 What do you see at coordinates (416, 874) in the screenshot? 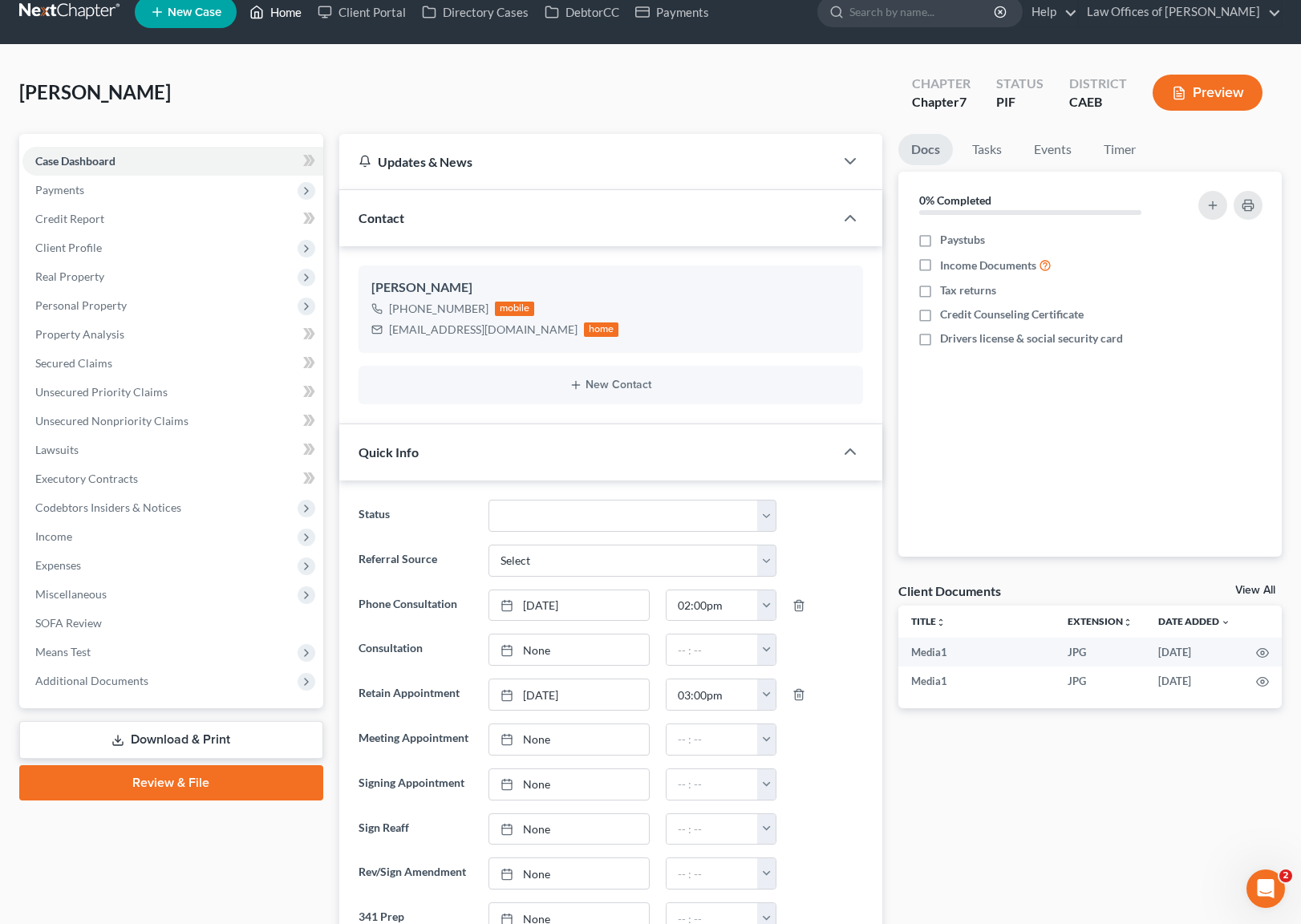
I see `label: Rev/Sign Amendment` at bounding box center [416, 874].